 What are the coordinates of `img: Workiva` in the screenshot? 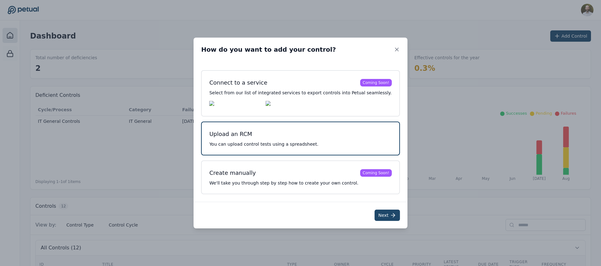 It's located at (286, 105).